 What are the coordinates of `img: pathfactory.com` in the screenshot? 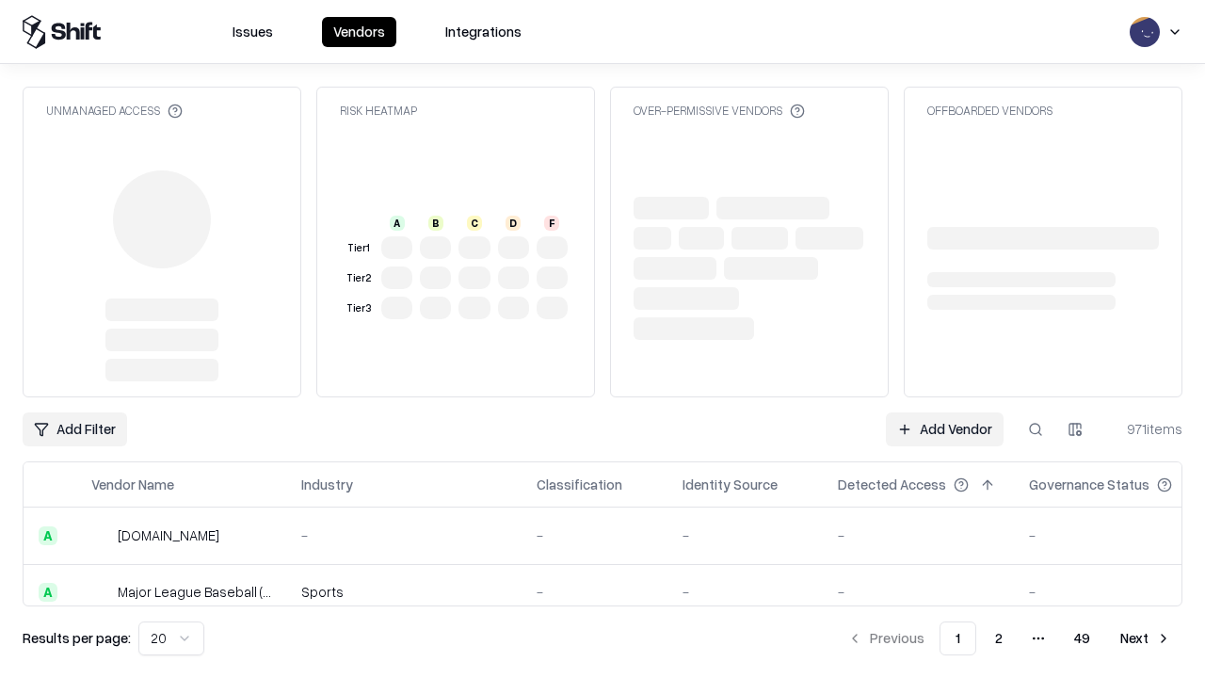 It's located at (101, 536).